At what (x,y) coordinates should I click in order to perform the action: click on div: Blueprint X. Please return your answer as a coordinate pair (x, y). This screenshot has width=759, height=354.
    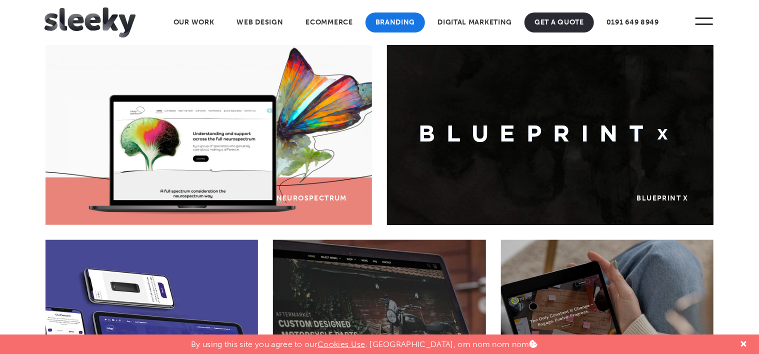
    Looking at the image, I should click on (663, 198).